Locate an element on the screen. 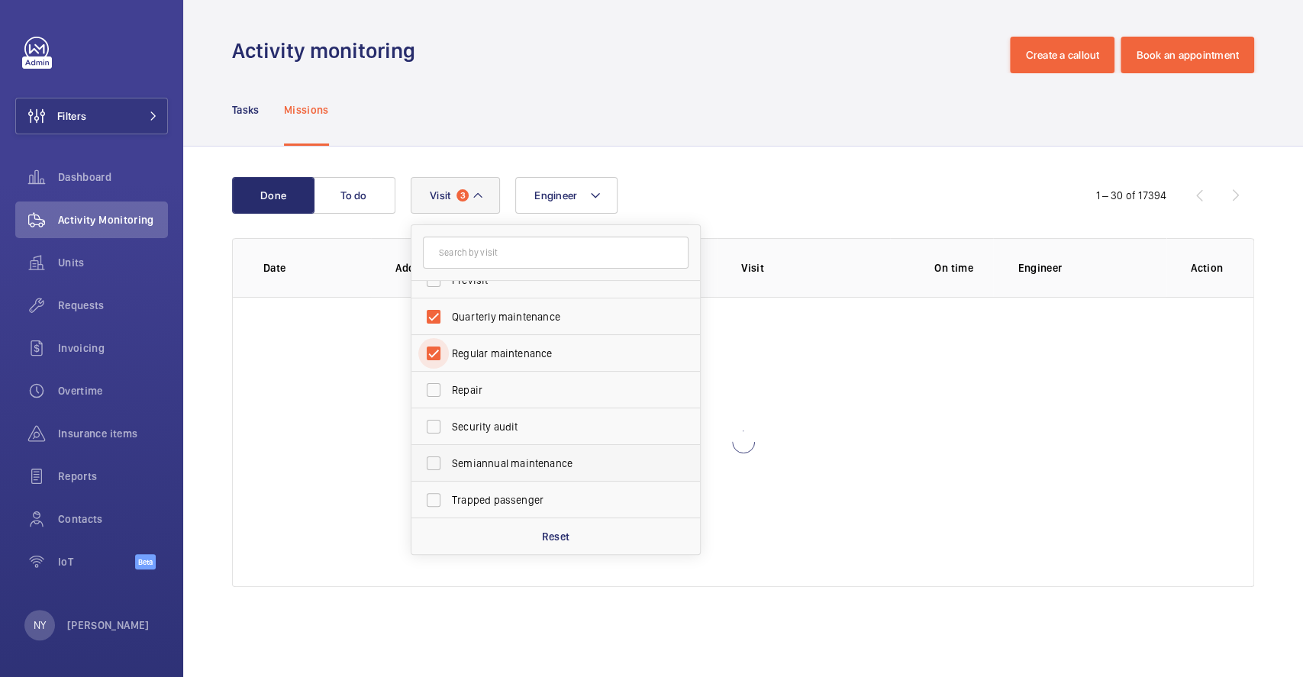  input: Search by visit is located at coordinates (556, 253).